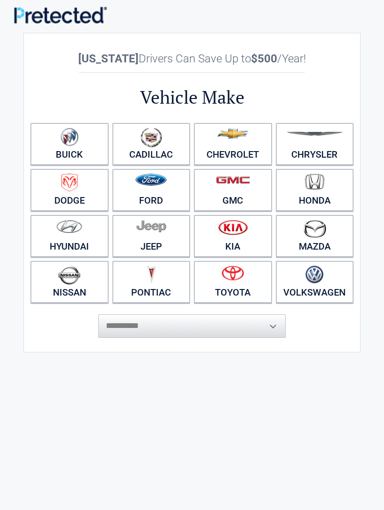 This screenshot has height=510, width=384. I want to click on a: Buick, so click(69, 144).